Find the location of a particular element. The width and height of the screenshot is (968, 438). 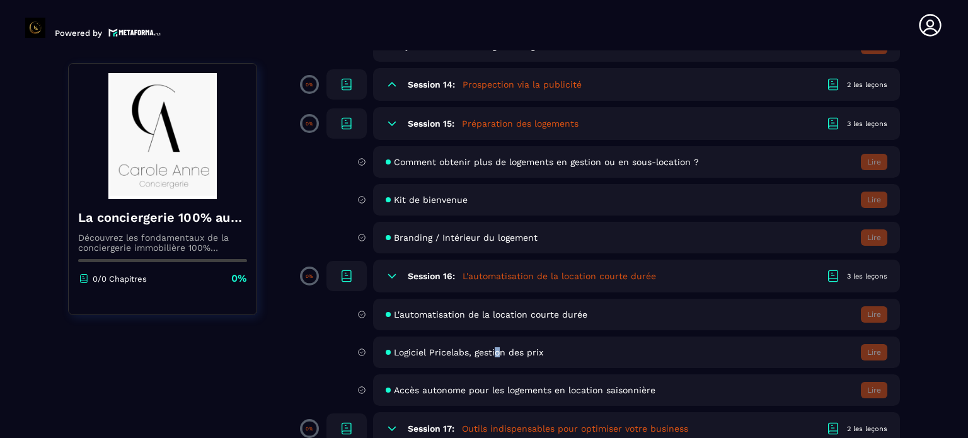

span: Logiciel Pricelabs, gestion des prix is located at coordinates (468, 352).